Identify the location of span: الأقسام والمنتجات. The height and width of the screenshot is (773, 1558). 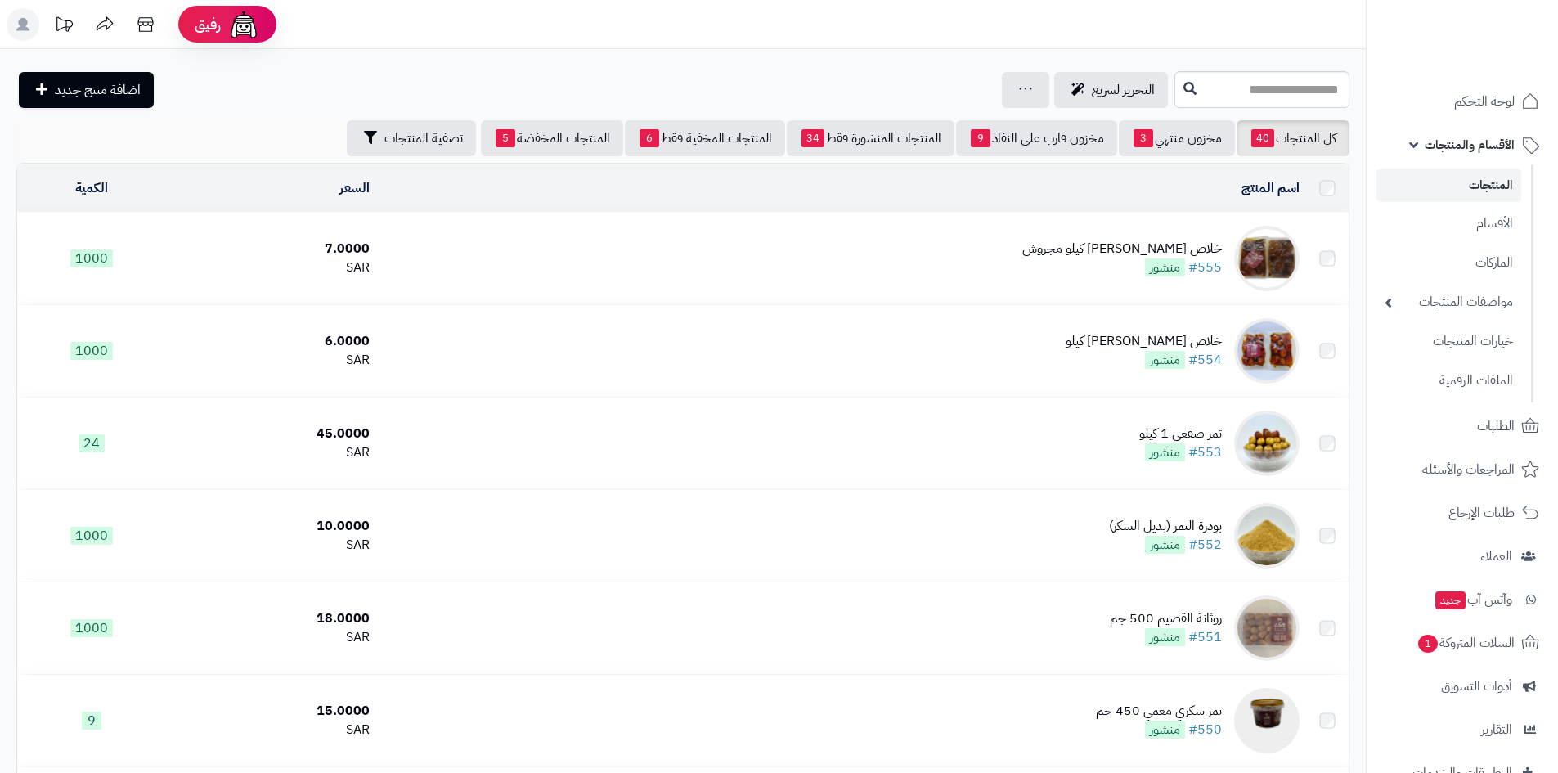
(1470, 145).